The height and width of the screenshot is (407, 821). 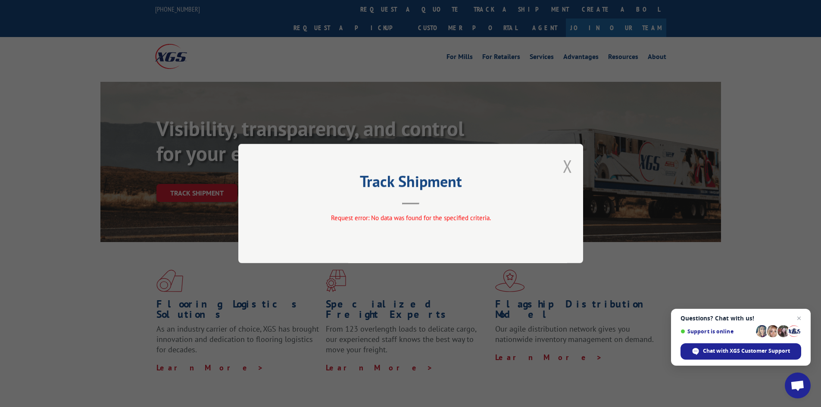 What do you see at coordinates (410, 218) in the screenshot?
I see `span: Request error: No data was found for the specified criteria.` at bounding box center [410, 218].